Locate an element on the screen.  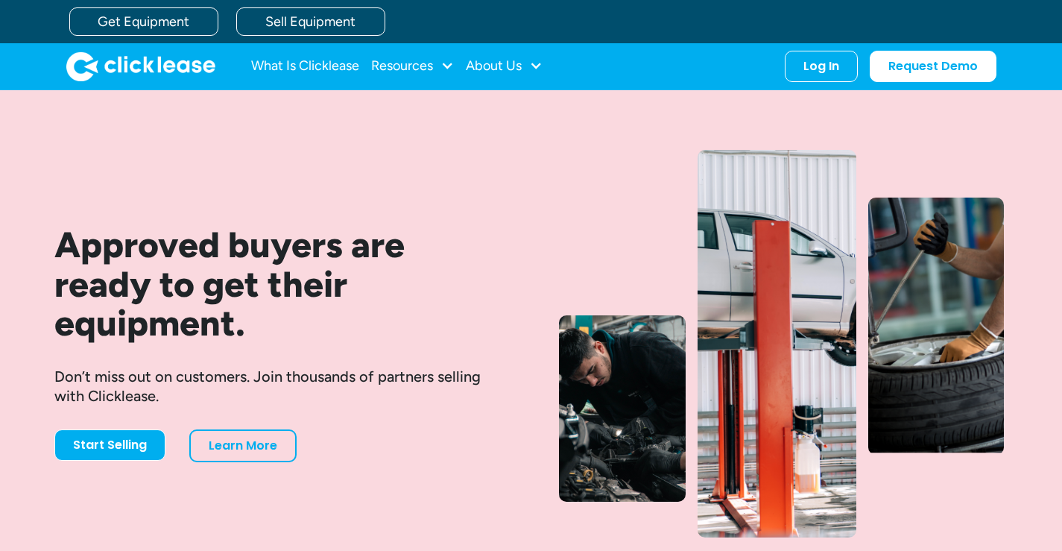
div: Don’t miss out on customers. Join thousands of partners selling with Clicklease. is located at coordinates (281, 386).